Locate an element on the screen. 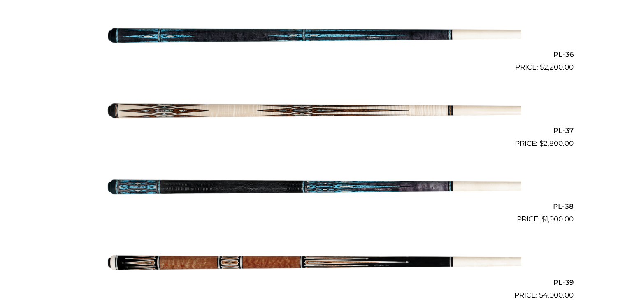  img: PL-36 is located at coordinates (313, 35).